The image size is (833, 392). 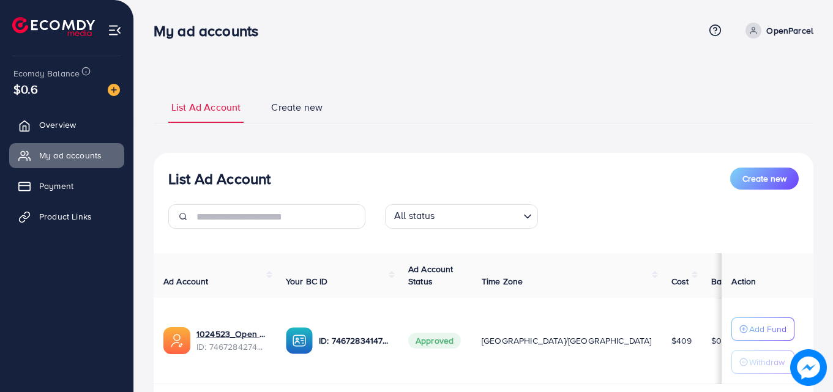 I want to click on img: logo, so click(x=53, y=26).